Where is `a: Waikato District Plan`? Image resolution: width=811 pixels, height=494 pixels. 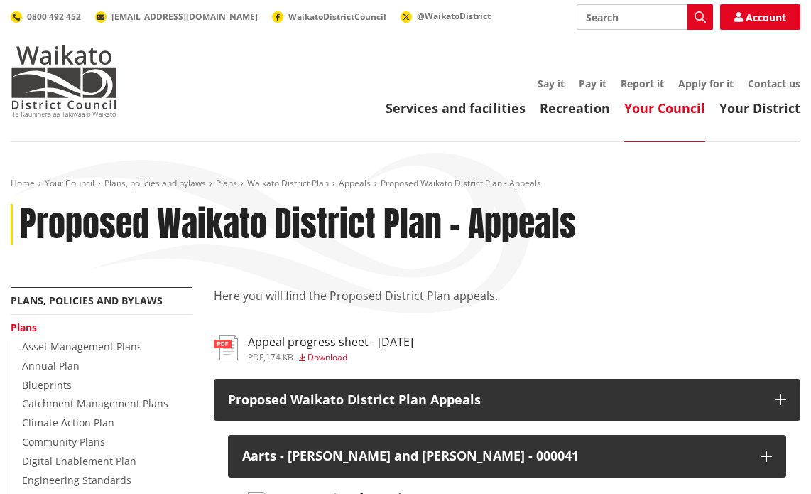
a: Waikato District Plan is located at coordinates (288, 183).